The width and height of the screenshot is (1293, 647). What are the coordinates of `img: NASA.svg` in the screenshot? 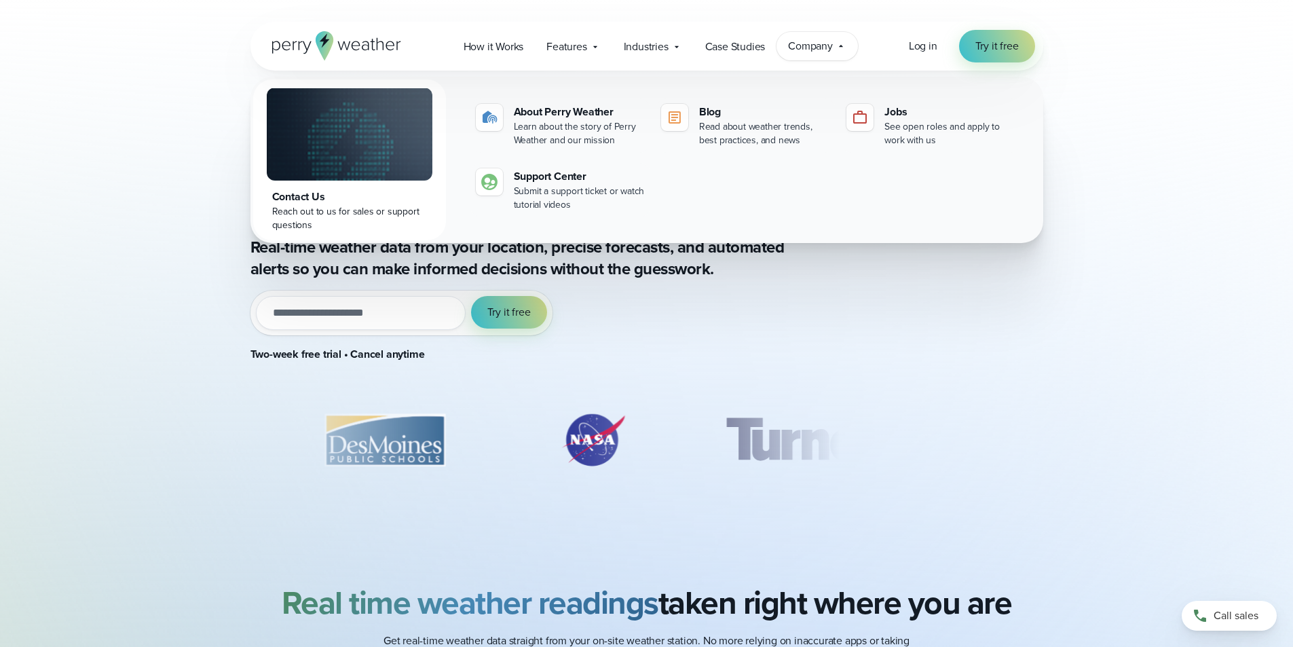 It's located at (593, 440).